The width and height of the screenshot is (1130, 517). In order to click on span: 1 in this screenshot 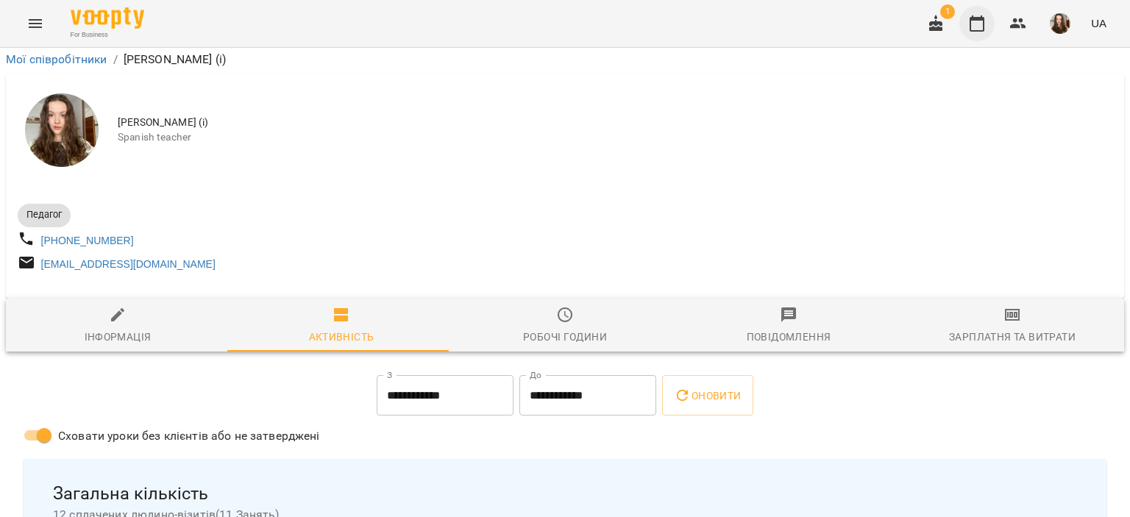, I will do `click(947, 12)`.